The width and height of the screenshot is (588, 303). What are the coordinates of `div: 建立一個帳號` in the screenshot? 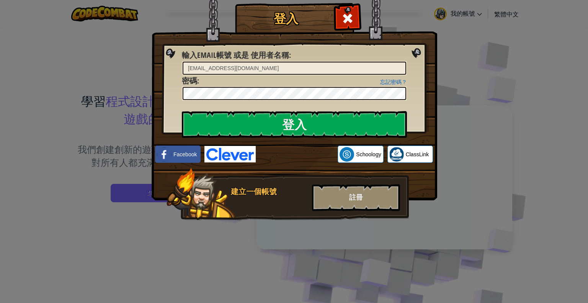 It's located at (269, 191).